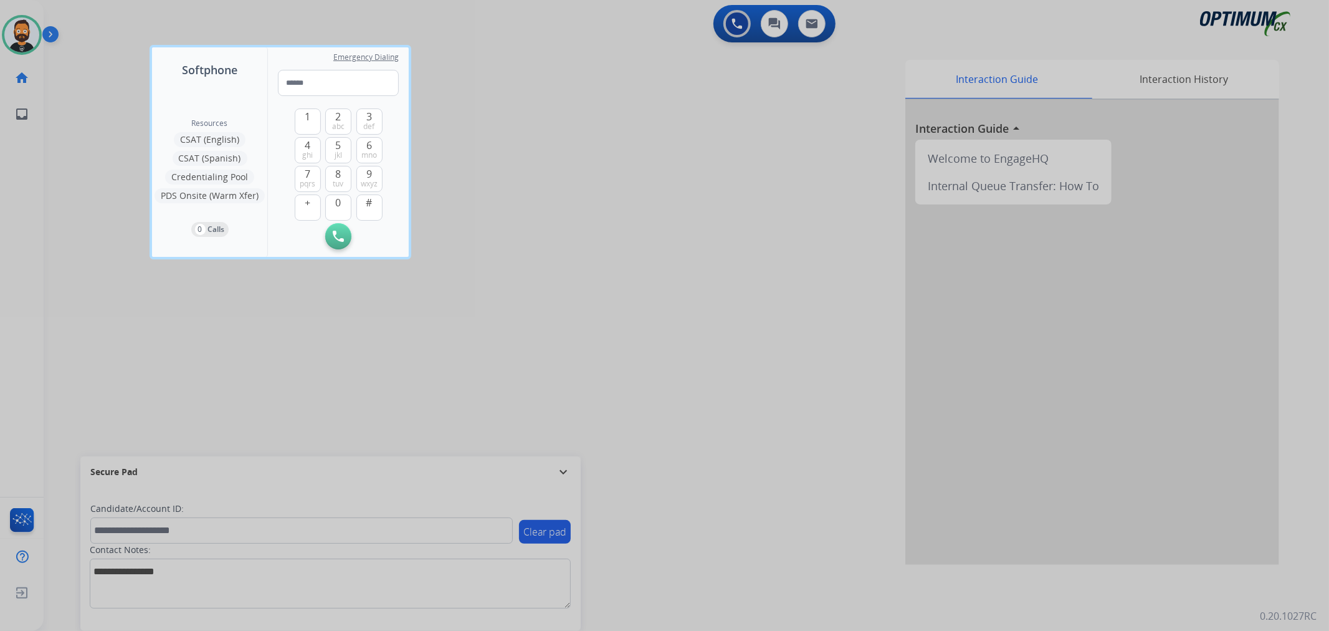 This screenshot has height=631, width=1329. Describe the element at coordinates (370, 127) in the screenshot. I see `span: def` at that location.